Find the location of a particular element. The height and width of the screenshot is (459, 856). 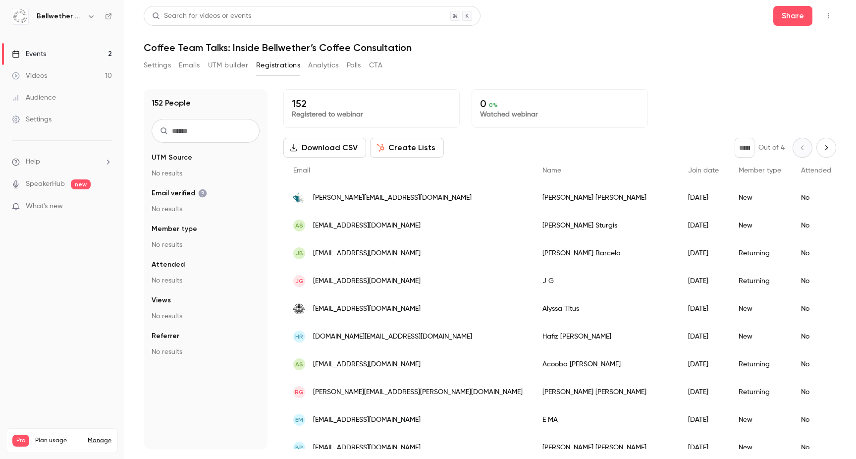

div: Events is located at coordinates (29, 54).